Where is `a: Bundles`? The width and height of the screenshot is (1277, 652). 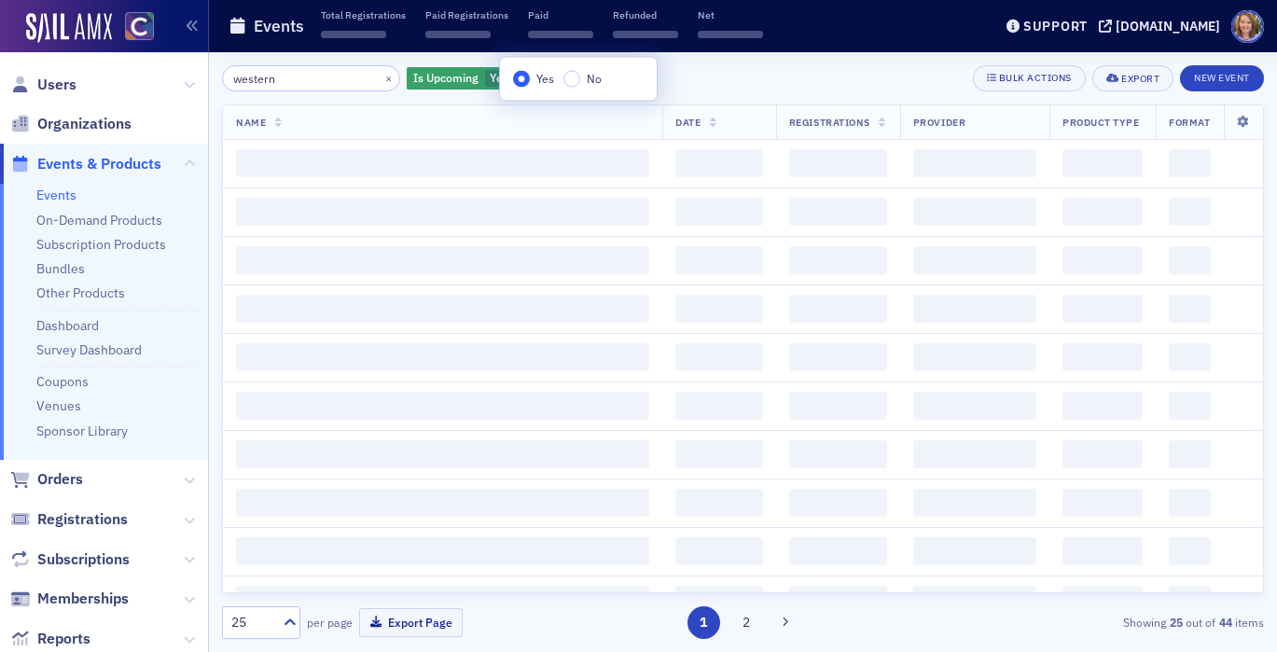 a: Bundles is located at coordinates (61, 269).